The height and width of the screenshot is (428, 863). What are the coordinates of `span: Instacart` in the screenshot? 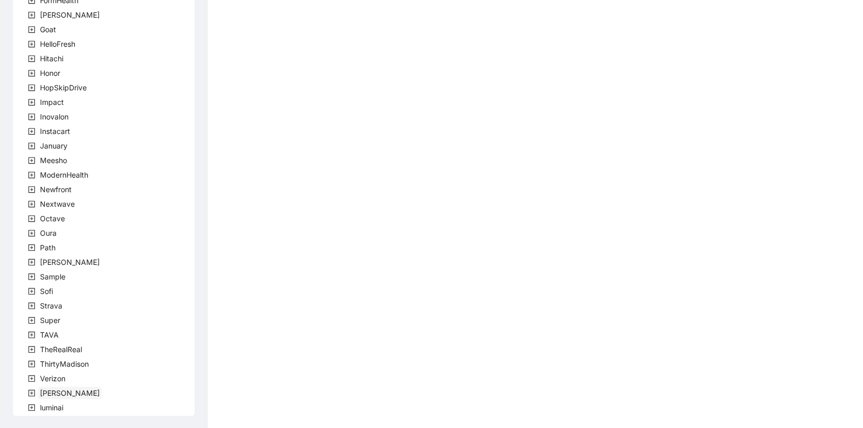 It's located at (55, 131).